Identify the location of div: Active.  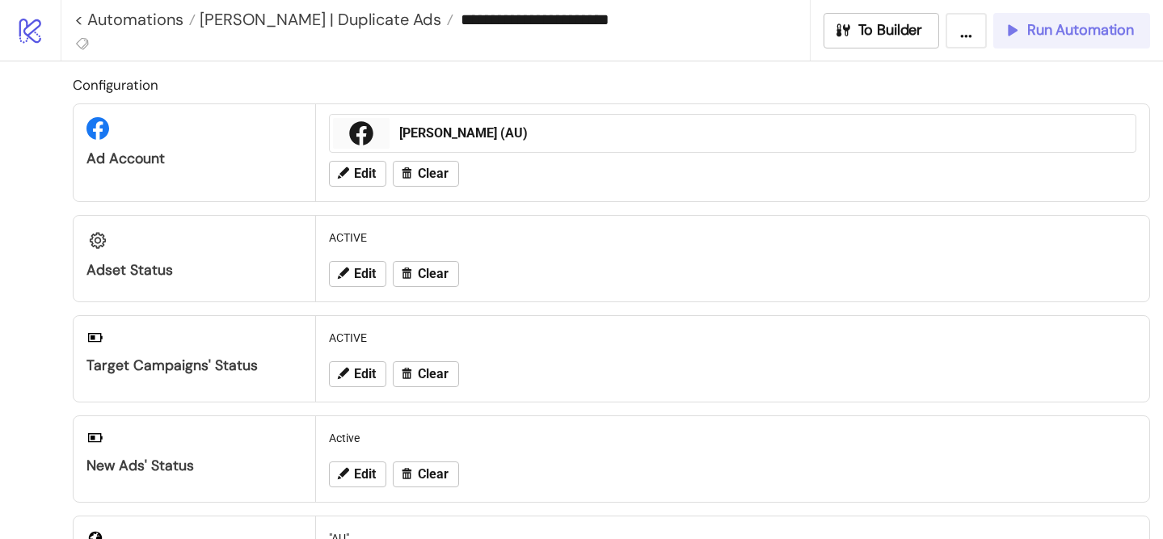
(732, 438).